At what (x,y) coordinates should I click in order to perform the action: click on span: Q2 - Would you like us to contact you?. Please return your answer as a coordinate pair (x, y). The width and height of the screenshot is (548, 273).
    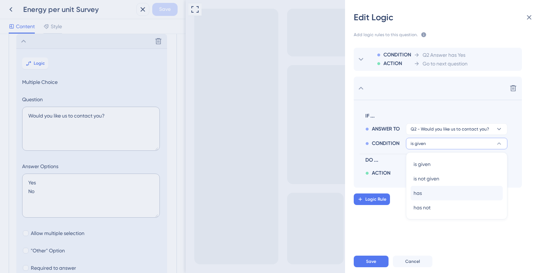
    Looking at the image, I should click on (449, 129).